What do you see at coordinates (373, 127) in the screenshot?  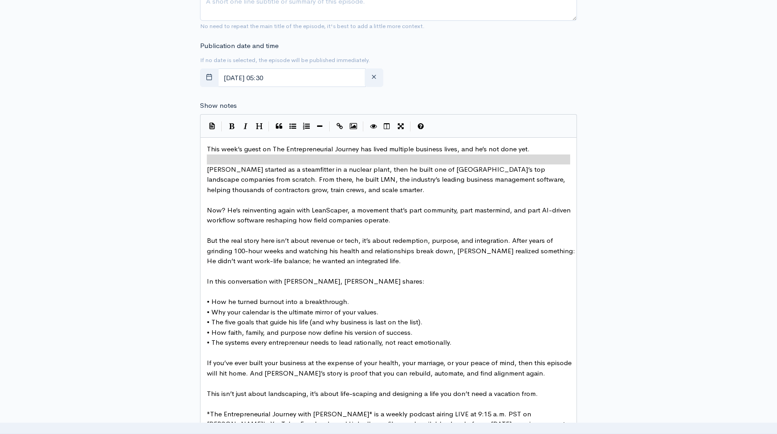 I see `button: Toggle Preview` at bounding box center [373, 127].